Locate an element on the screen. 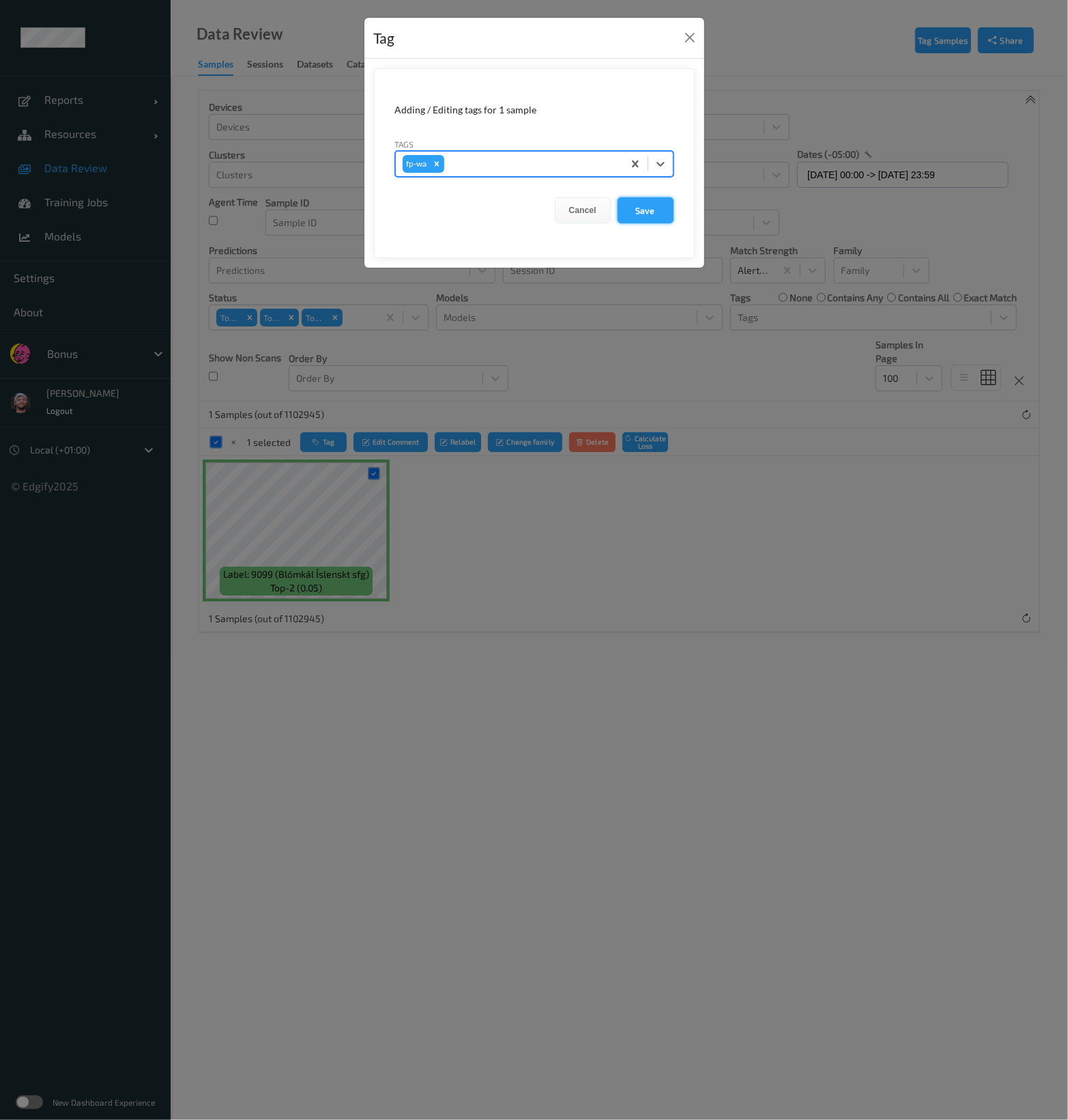 Image resolution: width=1068 pixels, height=1120 pixels. div: Remove fp-wa is located at coordinates (437, 164).